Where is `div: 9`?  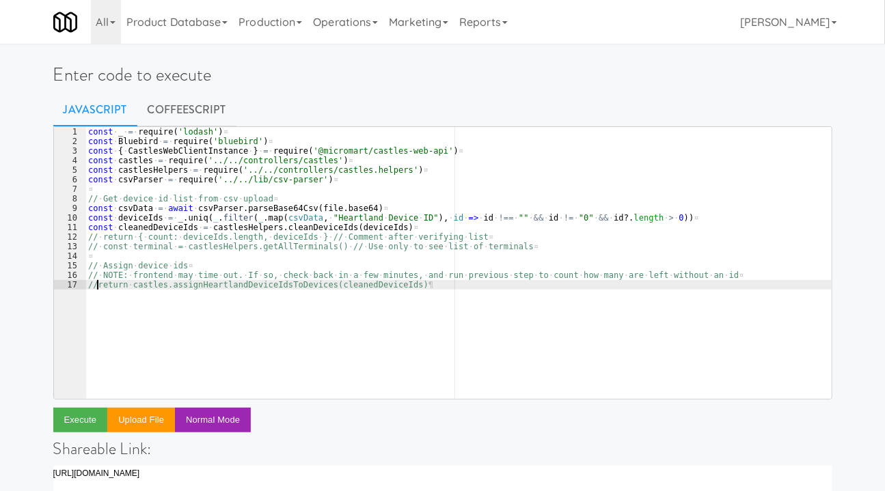 div: 9 is located at coordinates (70, 208).